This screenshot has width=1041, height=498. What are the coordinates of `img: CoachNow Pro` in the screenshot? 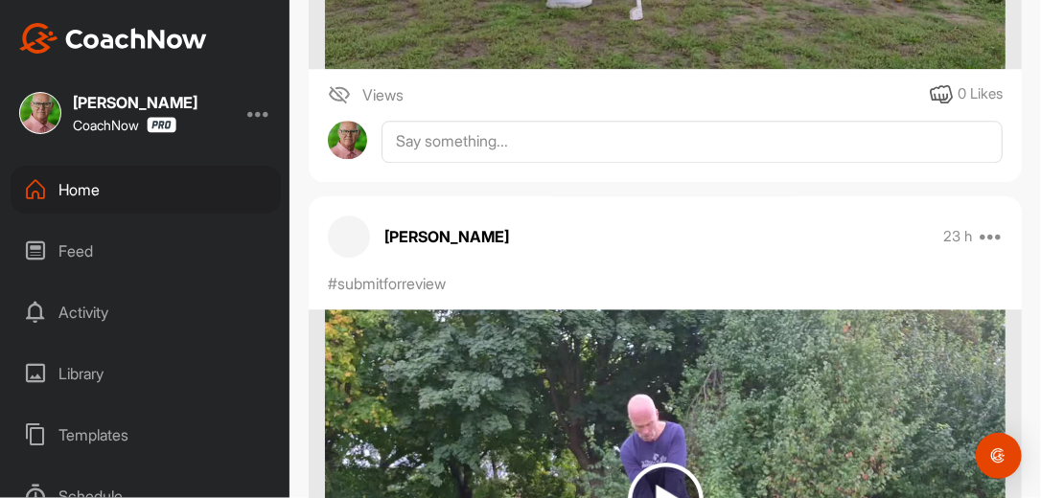 It's located at (161, 125).